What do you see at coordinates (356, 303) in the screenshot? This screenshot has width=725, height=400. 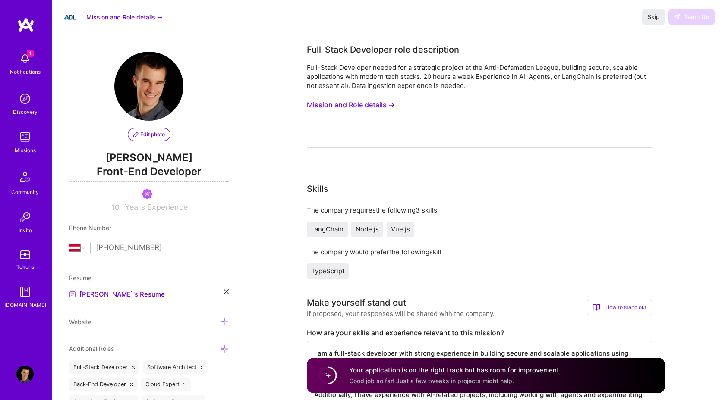 I see `div: Make yourself stand out` at bounding box center [356, 303].